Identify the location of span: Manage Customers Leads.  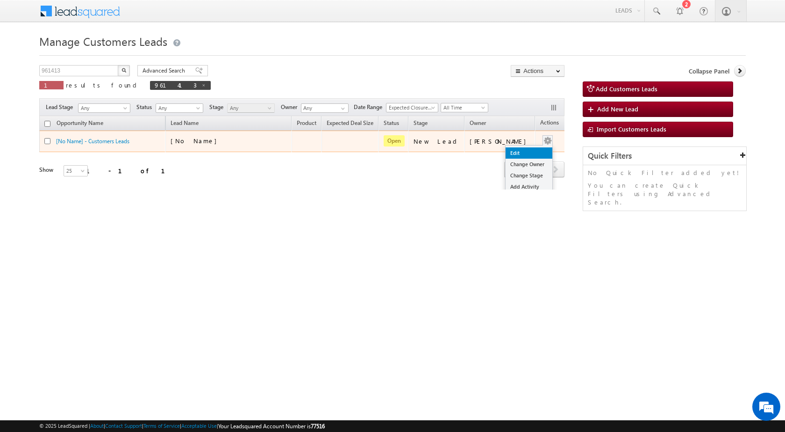
(103, 41).